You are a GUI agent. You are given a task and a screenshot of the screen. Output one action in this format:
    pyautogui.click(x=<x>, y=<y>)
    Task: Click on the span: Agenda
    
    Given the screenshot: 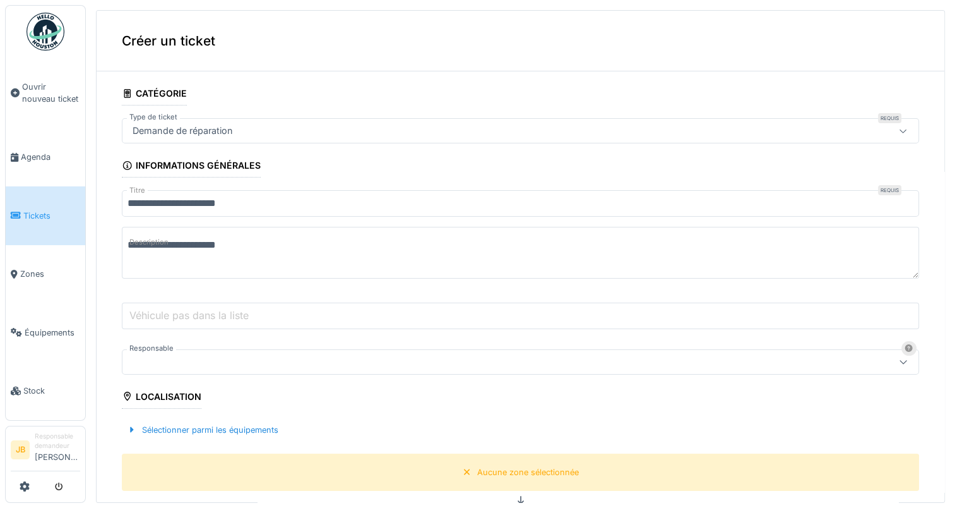 What is the action you would take?
    pyautogui.click(x=51, y=157)
    